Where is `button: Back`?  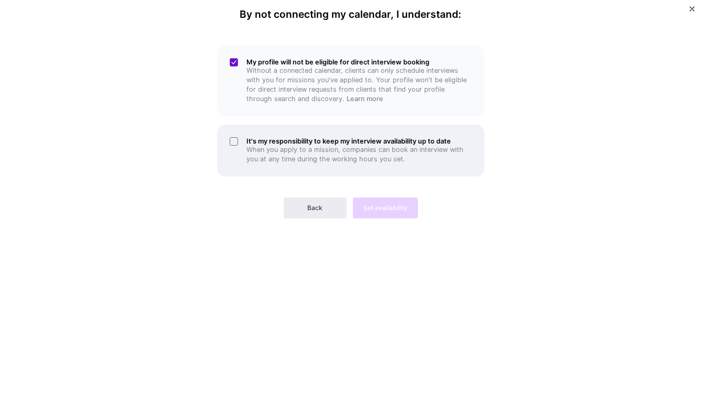
button: Back is located at coordinates (315, 208).